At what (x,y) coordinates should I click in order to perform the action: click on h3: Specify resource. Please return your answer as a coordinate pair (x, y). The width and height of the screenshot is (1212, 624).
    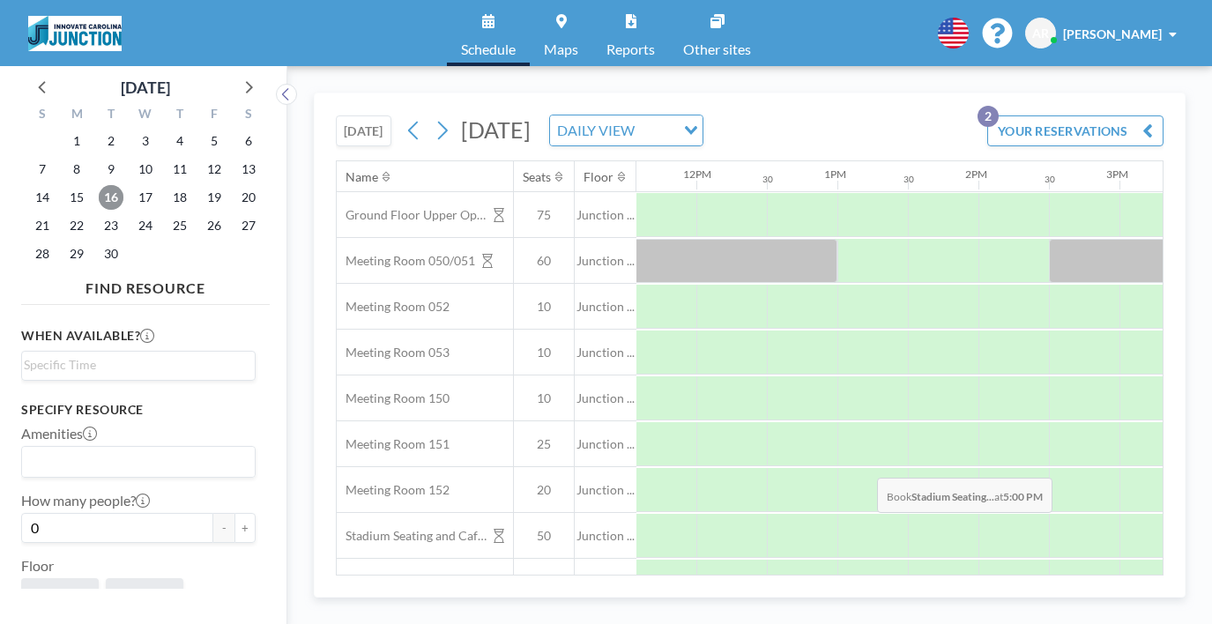
    Looking at the image, I should click on (138, 410).